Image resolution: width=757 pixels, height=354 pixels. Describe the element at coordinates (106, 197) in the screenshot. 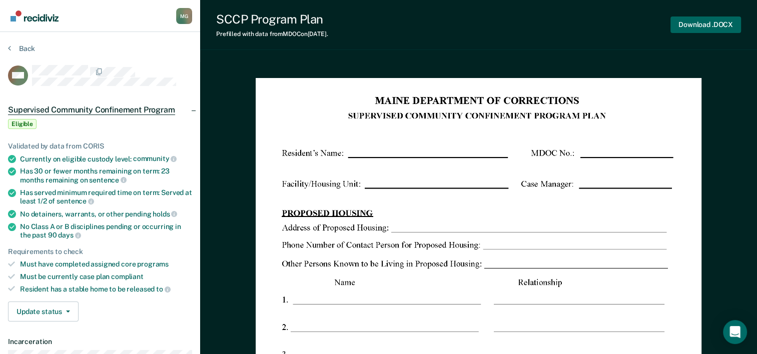

I see `div: Has served minimum required time on term: Served at least 1/2 of` at that location.